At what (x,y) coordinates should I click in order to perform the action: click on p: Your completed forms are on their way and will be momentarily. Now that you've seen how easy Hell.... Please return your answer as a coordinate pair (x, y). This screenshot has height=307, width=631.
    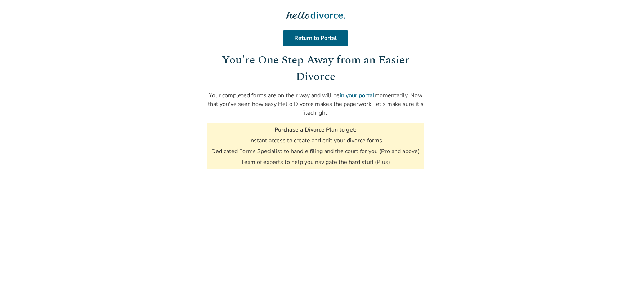
    Looking at the image, I should click on (316, 104).